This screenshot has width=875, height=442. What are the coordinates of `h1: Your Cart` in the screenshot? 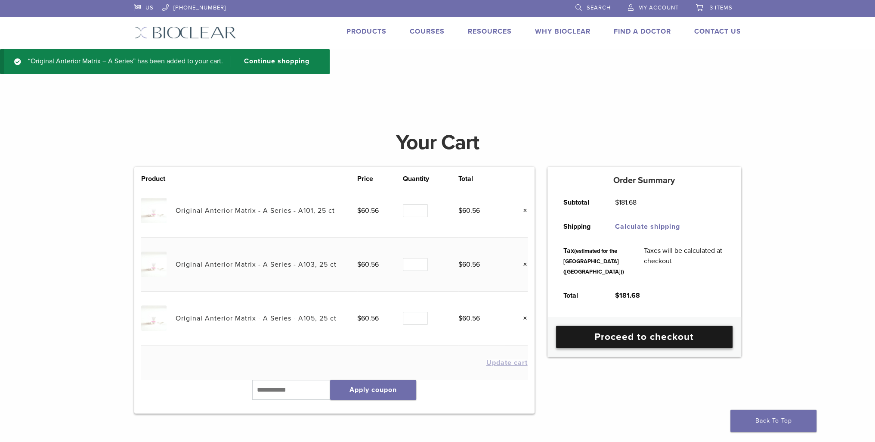 It's located at (438, 143).